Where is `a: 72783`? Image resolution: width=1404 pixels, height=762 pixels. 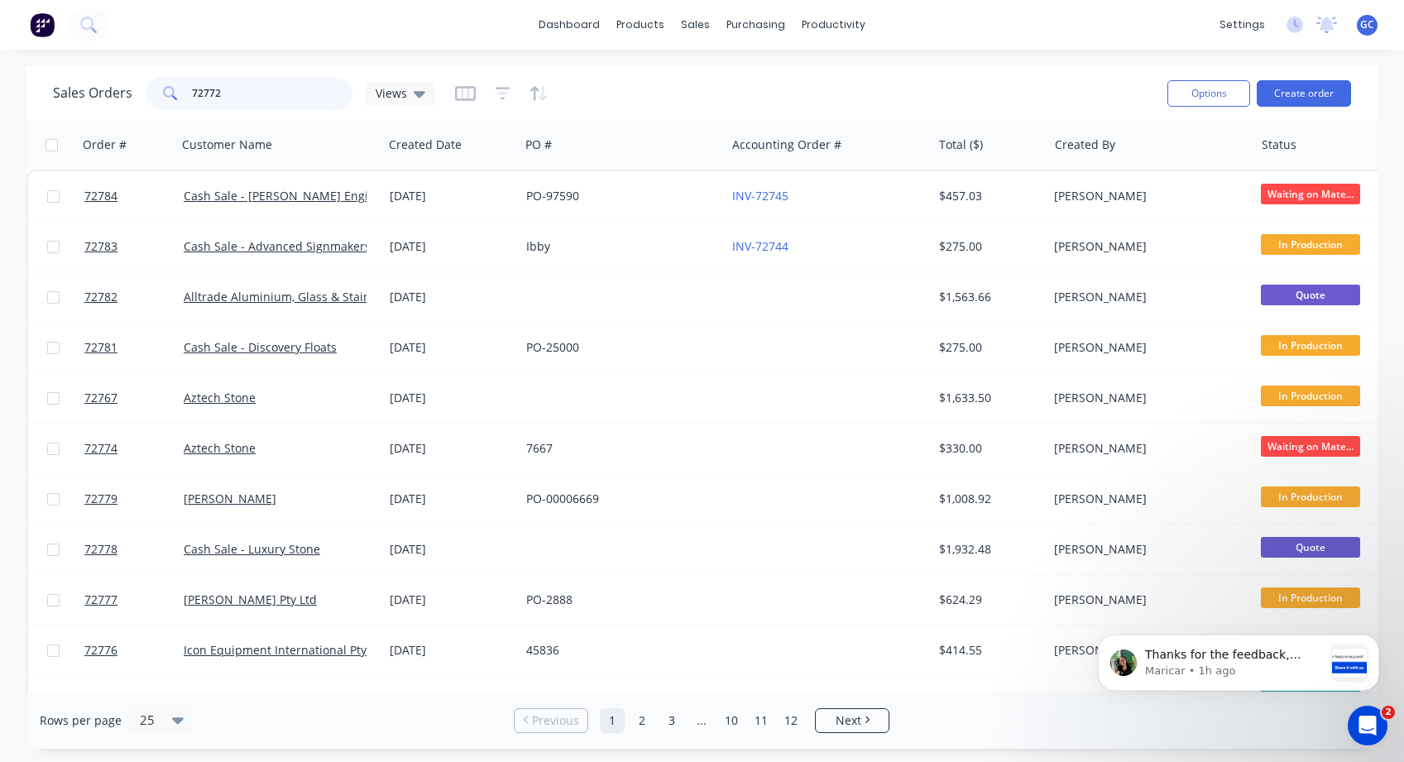 a: 72783 is located at coordinates (134, 247).